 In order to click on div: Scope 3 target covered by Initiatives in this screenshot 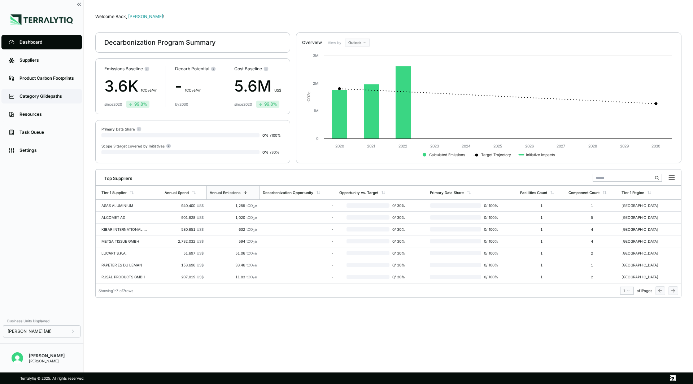, I will do `click(136, 146)`.